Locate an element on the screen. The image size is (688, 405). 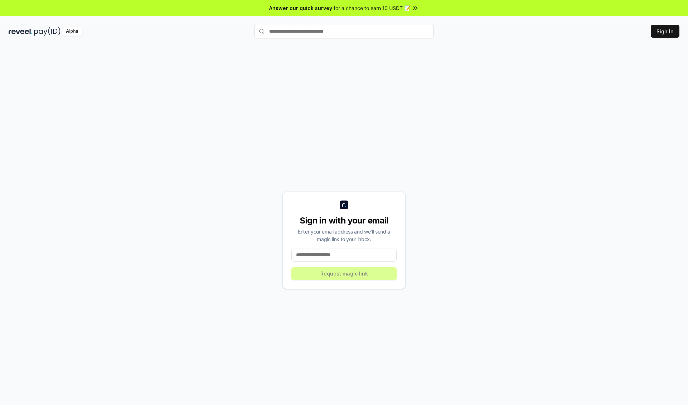
img: logo_small is located at coordinates (344, 205).